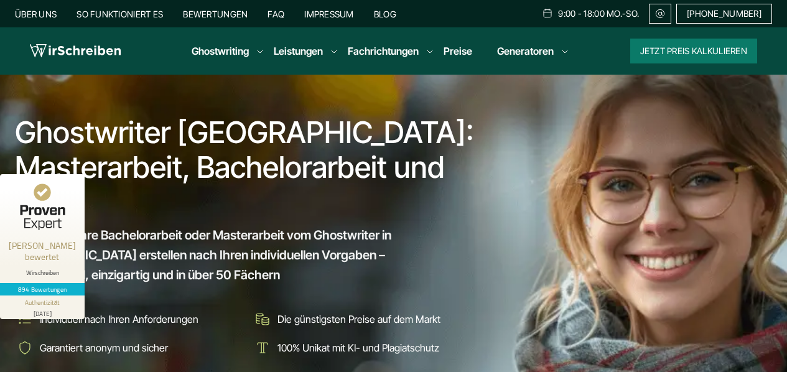 The image size is (787, 372). What do you see at coordinates (35, 14) in the screenshot?
I see `a: Über uns` at bounding box center [35, 14].